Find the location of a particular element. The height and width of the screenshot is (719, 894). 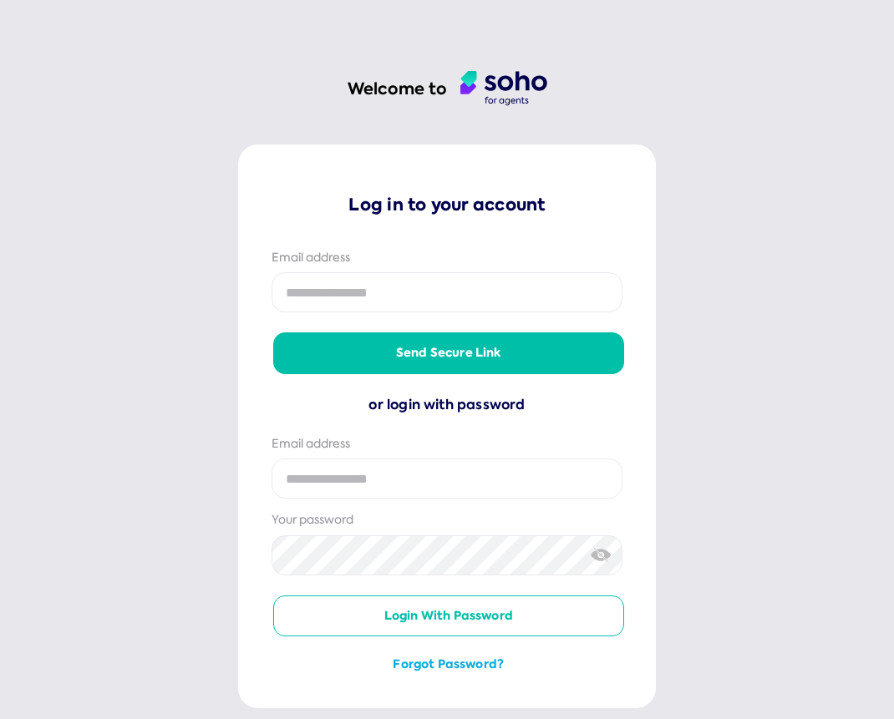

button: Login with password is located at coordinates (449, 616).